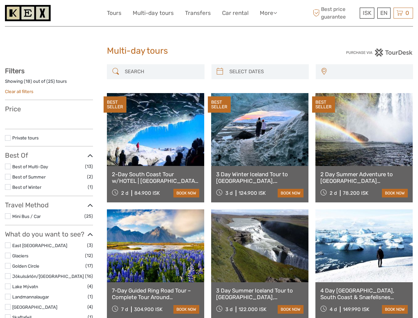  I want to click on span: (17), so click(89, 266).